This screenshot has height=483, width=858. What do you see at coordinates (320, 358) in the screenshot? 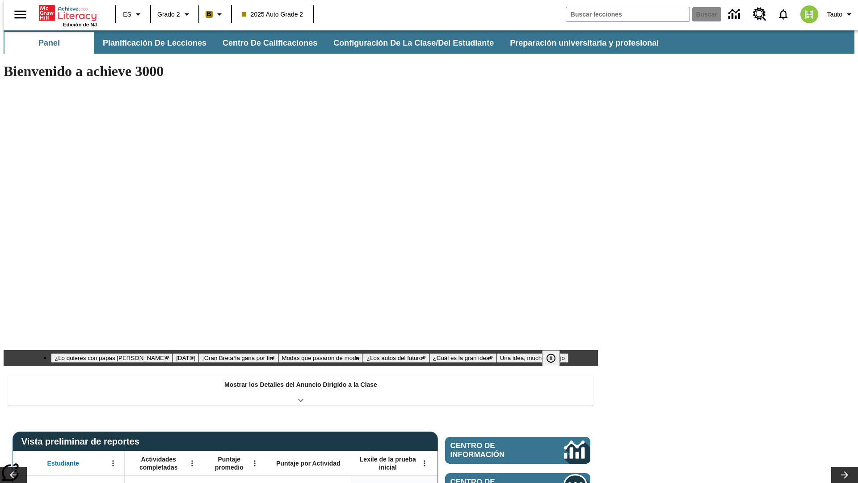
I see `button: Diapositiva 4 Modas que pasaron de moda` at bounding box center [320, 358].